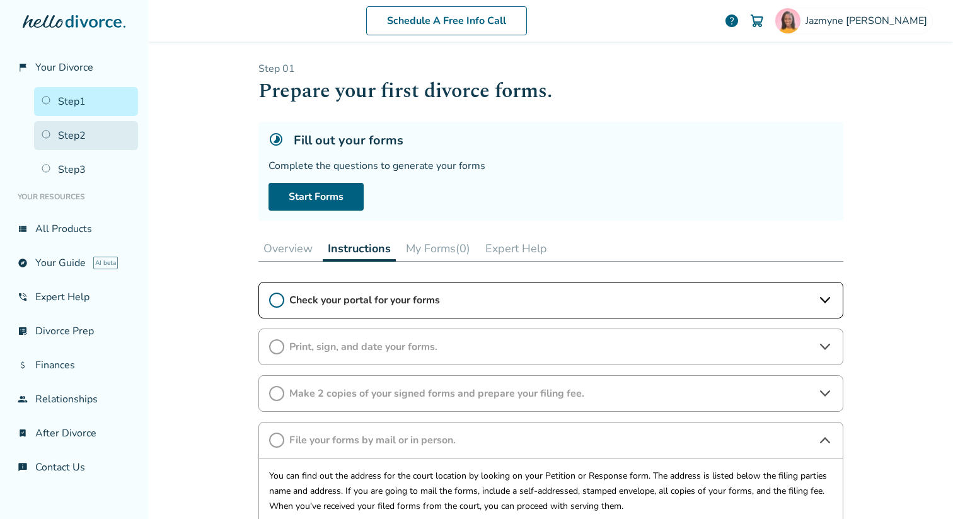  I want to click on button: Expert Help, so click(516, 248).